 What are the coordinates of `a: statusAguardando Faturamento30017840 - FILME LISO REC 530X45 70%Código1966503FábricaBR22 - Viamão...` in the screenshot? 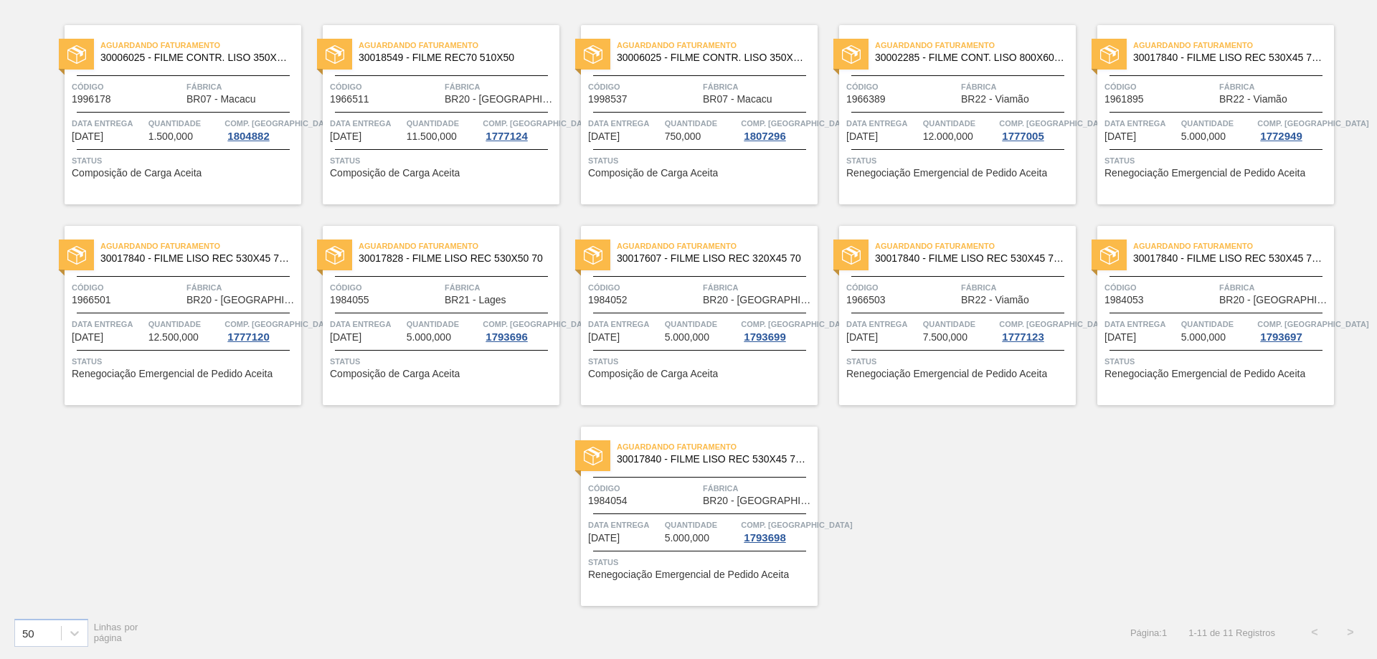 It's located at (946, 315).